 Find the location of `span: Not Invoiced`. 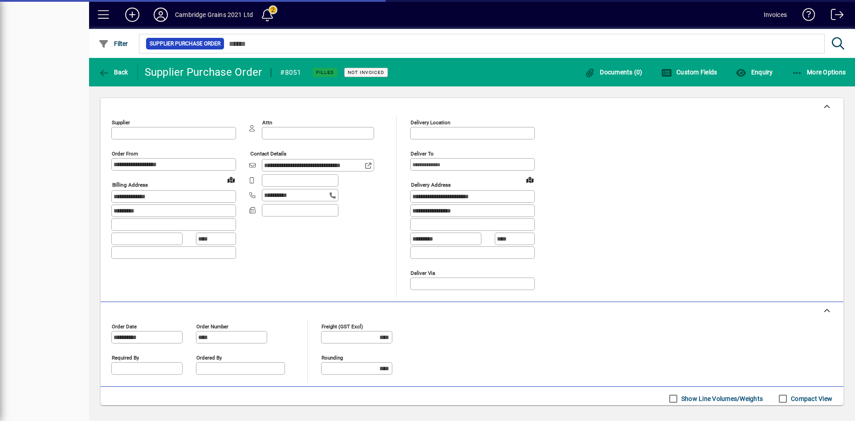

span: Not Invoiced is located at coordinates (366, 72).